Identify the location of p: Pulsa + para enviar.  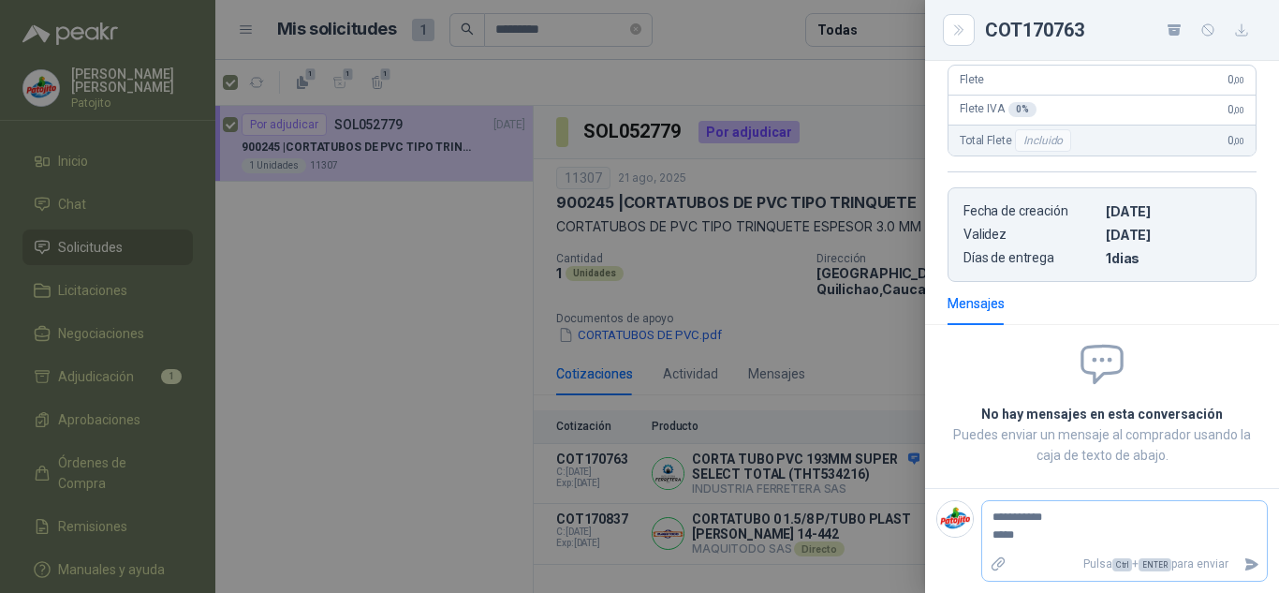
(1126, 564).